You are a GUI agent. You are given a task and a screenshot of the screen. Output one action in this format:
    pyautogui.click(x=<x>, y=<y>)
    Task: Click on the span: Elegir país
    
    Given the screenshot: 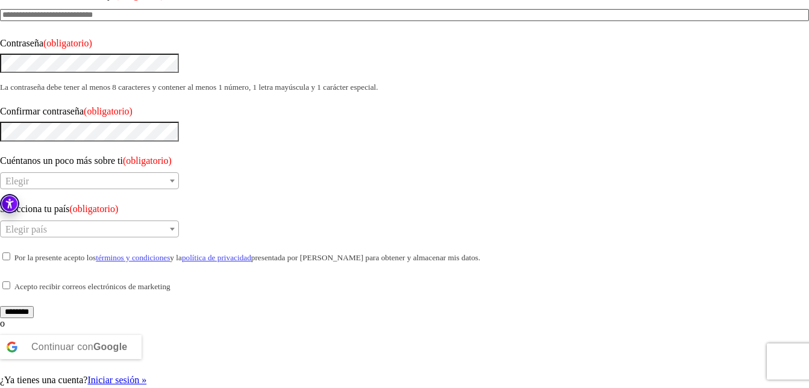 What is the action you would take?
    pyautogui.click(x=26, y=229)
    